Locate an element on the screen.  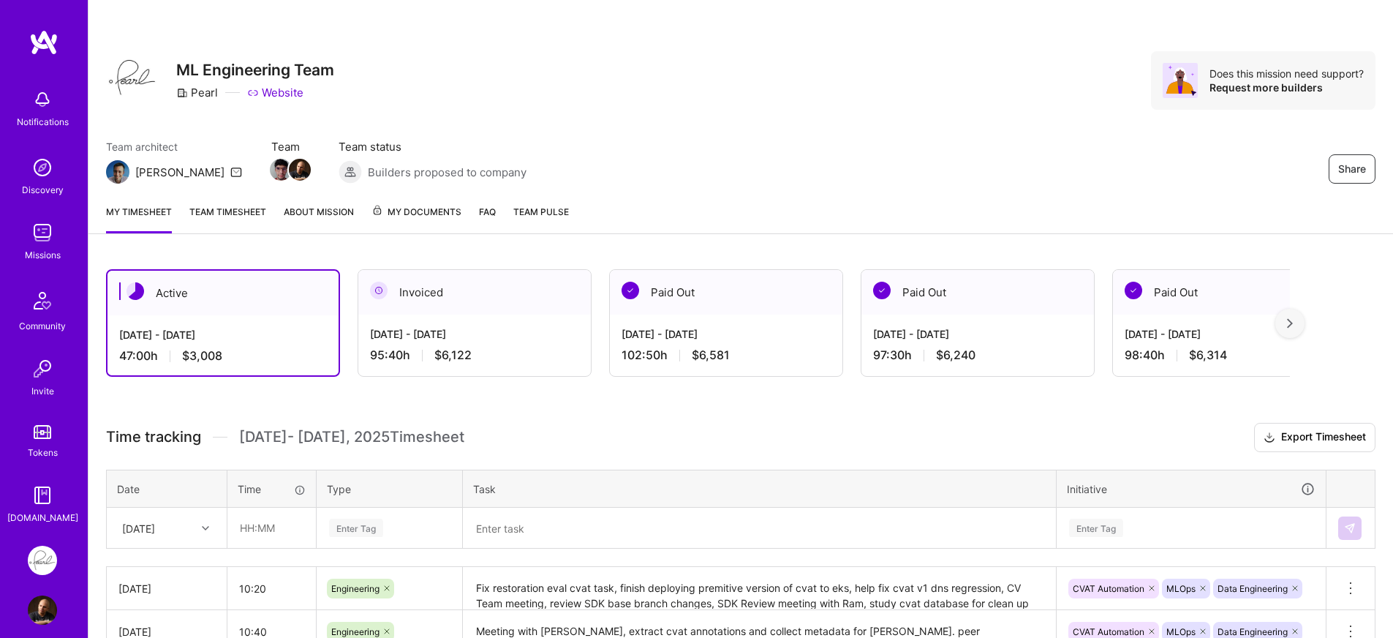
span: Time tracking is located at coordinates (154, 437).